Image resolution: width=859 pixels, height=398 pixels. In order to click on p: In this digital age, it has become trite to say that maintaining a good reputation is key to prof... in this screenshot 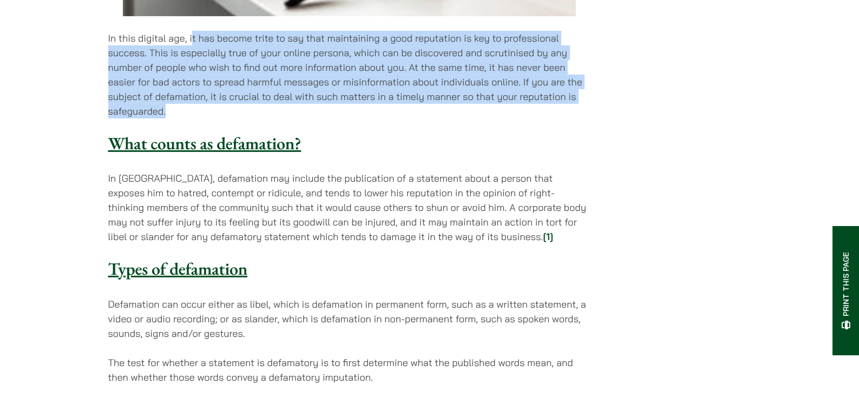, I will do `click(349, 75)`.